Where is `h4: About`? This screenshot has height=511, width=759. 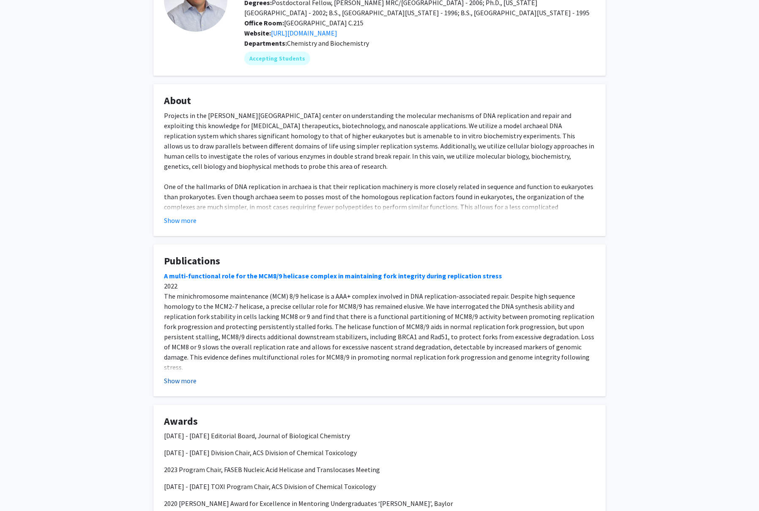
h4: About is located at coordinates (380, 101).